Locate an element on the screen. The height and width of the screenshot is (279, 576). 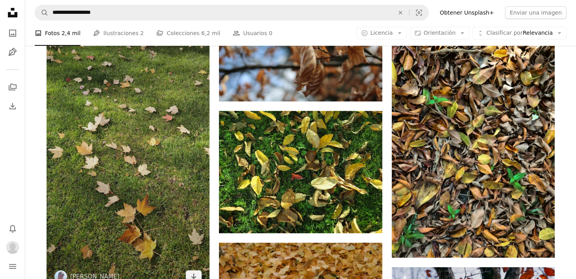
span: Licencia is located at coordinates (382, 33).